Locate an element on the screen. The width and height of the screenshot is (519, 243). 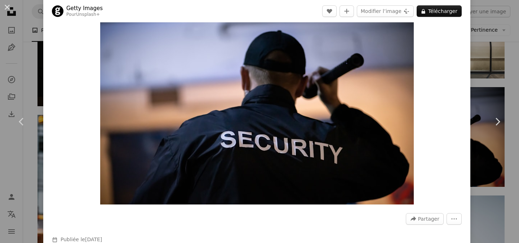
a: Accéder au profil de Getty Images is located at coordinates (58, 11).